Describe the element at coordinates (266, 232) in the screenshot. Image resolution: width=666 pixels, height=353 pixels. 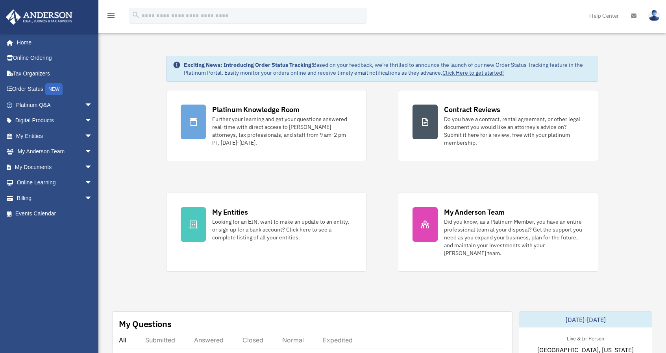
I see `a: My Entities Looking for an EIN, want to make an update to an entity, or sign up for a bank accoun...` at that location.